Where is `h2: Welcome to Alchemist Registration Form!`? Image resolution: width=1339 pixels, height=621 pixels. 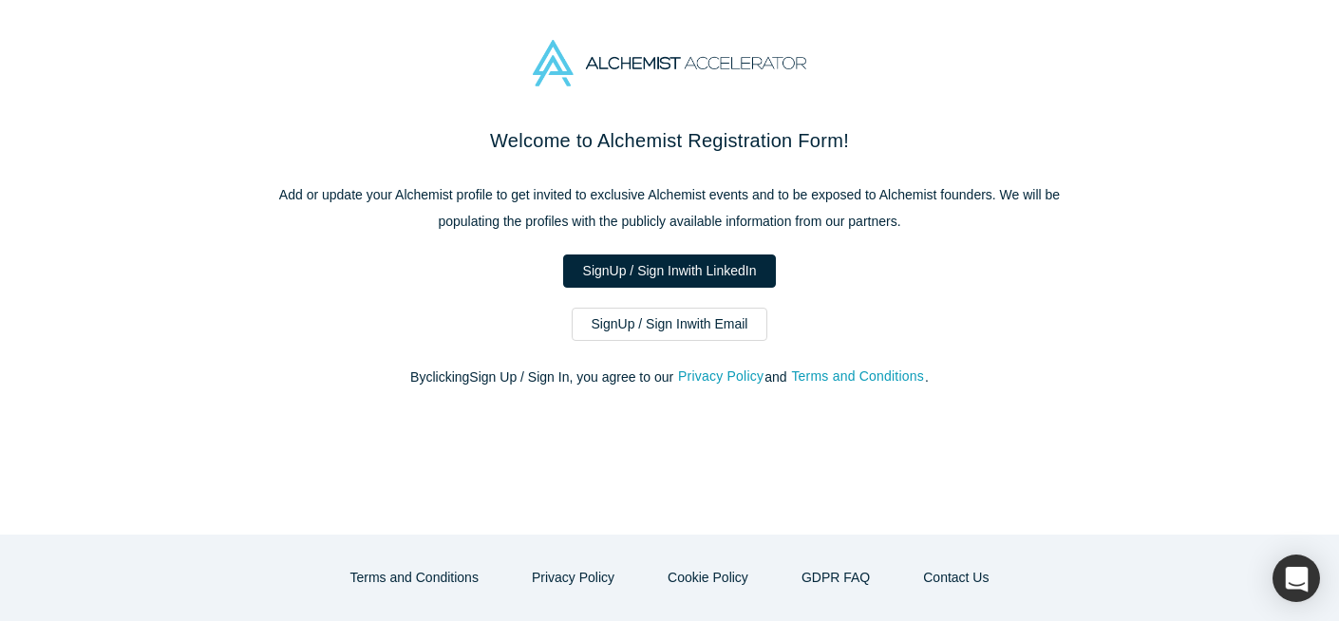
h2: Welcome to Alchemist Registration Form! is located at coordinates (669, 141).